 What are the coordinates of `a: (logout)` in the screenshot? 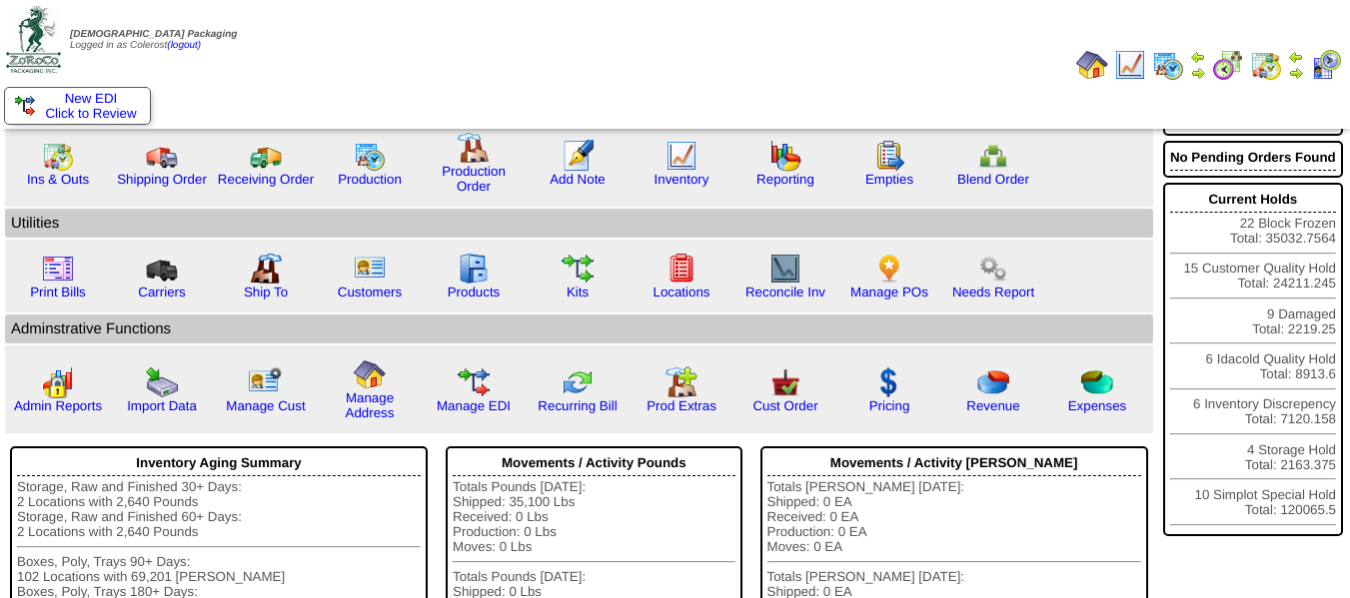 It's located at (184, 45).